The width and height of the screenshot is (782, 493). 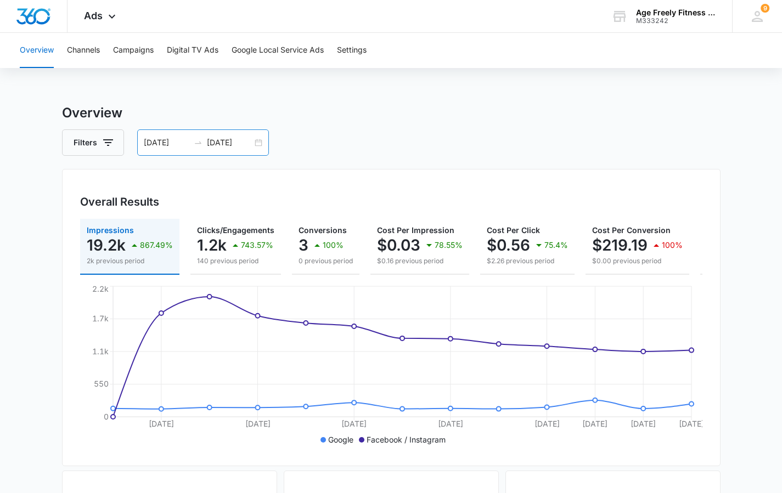 I want to click on p: 2k previous period, so click(x=129, y=261).